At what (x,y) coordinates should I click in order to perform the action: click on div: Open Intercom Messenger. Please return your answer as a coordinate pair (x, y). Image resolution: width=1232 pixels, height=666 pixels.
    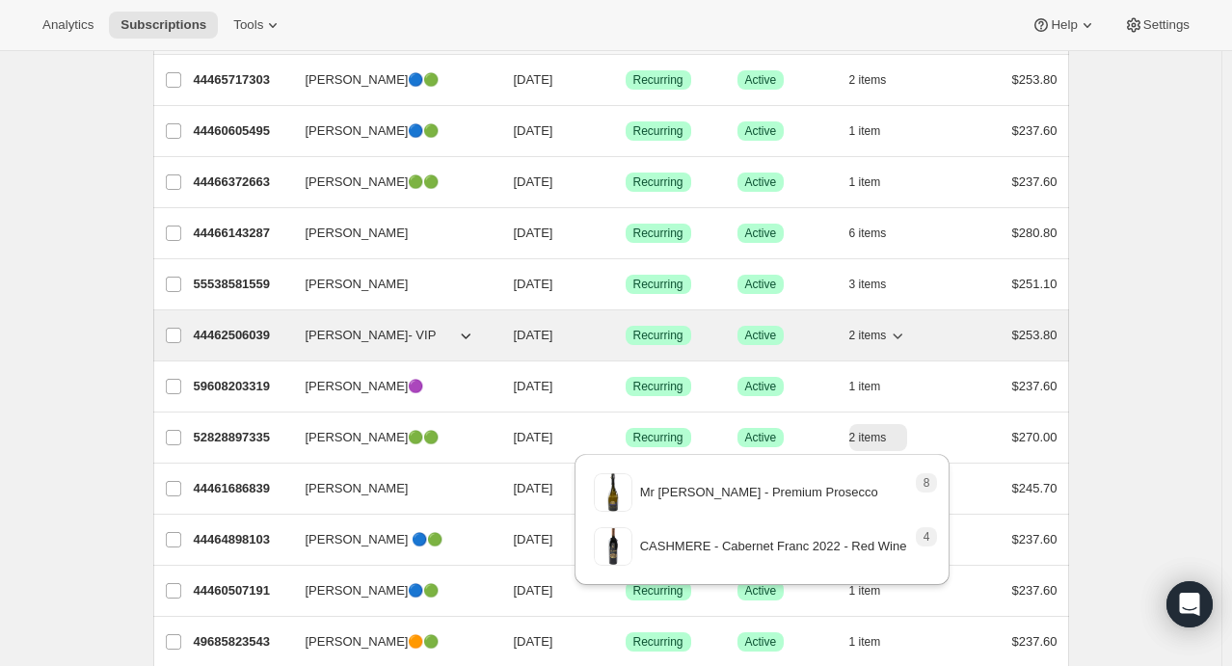
    Looking at the image, I should click on (1190, 604).